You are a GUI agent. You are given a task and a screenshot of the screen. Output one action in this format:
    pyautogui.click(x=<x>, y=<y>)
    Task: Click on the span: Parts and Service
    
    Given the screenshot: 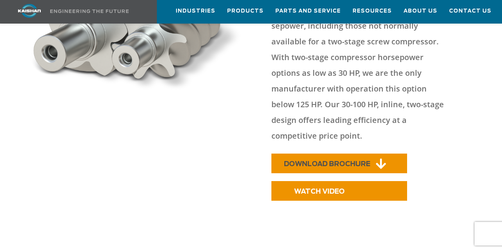 What is the action you would take?
    pyautogui.click(x=308, y=11)
    